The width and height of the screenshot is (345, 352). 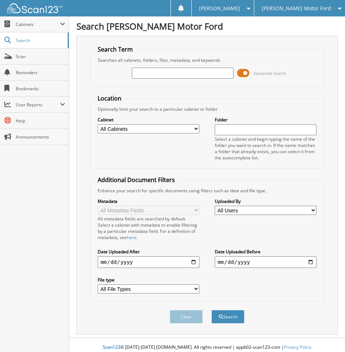 What do you see at coordinates (148, 252) in the screenshot?
I see `label: Date Uploaded After` at bounding box center [148, 252].